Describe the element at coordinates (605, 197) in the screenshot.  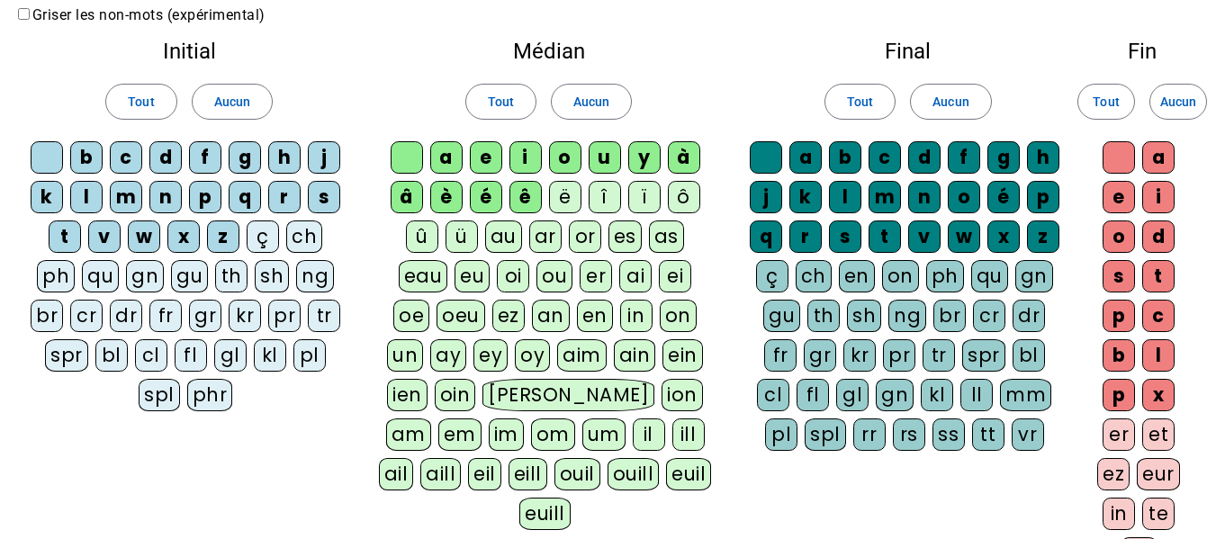
I see `div: î` at that location.